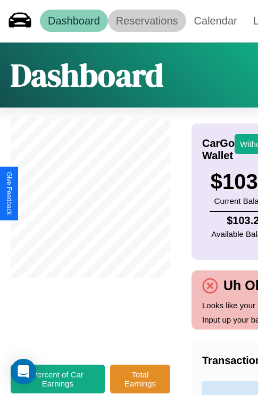 The image size is (258, 395). I want to click on button: Total Earnings, so click(140, 379).